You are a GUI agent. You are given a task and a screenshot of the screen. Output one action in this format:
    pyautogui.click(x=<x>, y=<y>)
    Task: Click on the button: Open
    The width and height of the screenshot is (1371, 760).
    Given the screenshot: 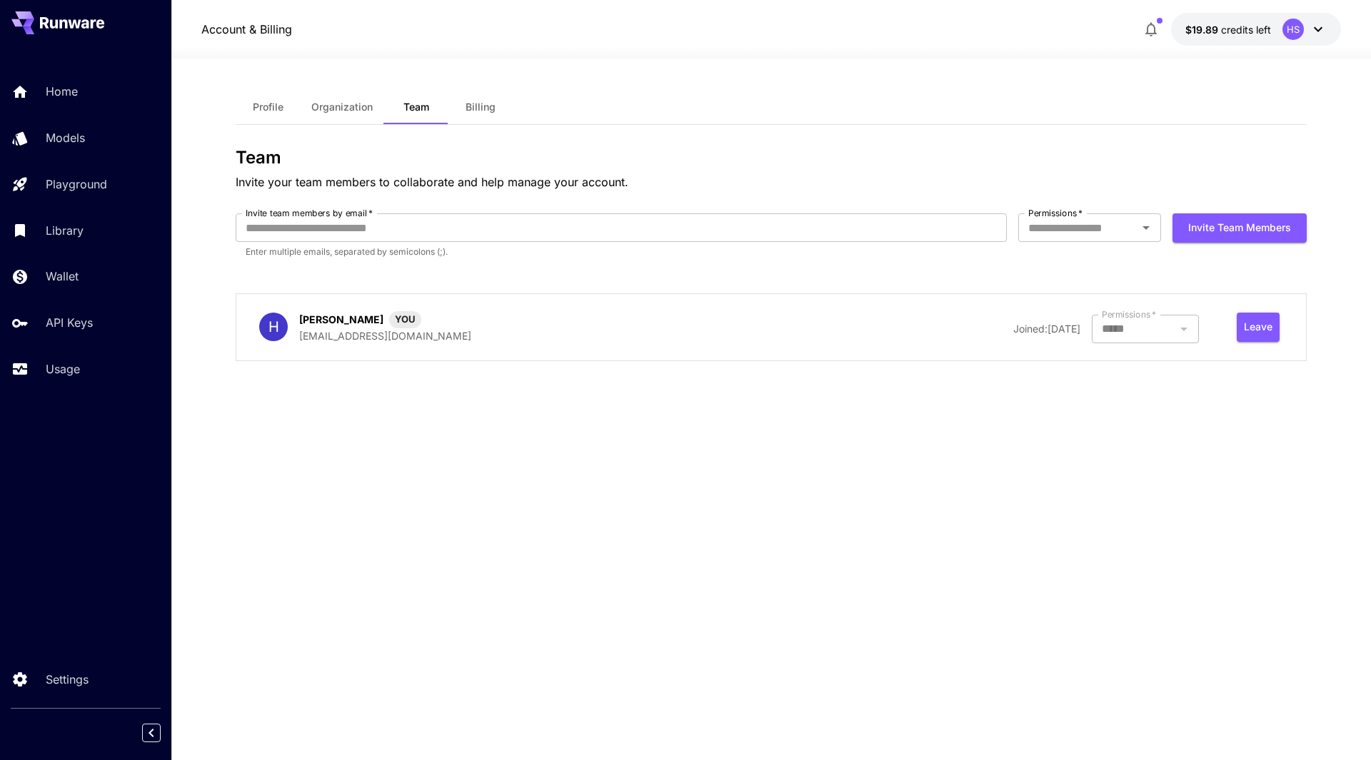 What is the action you would take?
    pyautogui.click(x=1146, y=228)
    